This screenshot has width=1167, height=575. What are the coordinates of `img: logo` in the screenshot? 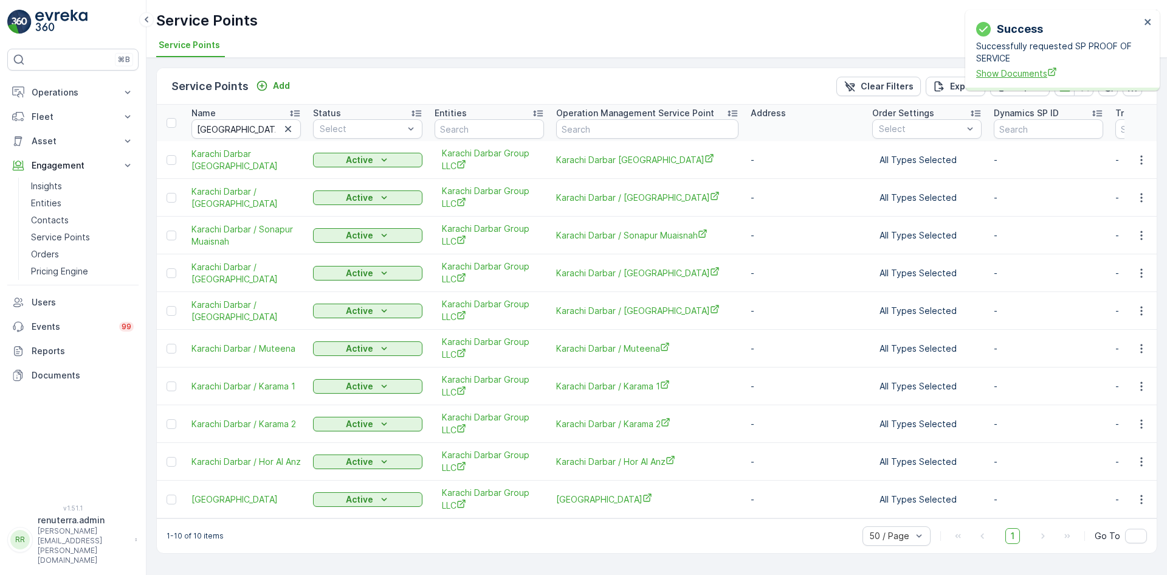 It's located at (19, 22).